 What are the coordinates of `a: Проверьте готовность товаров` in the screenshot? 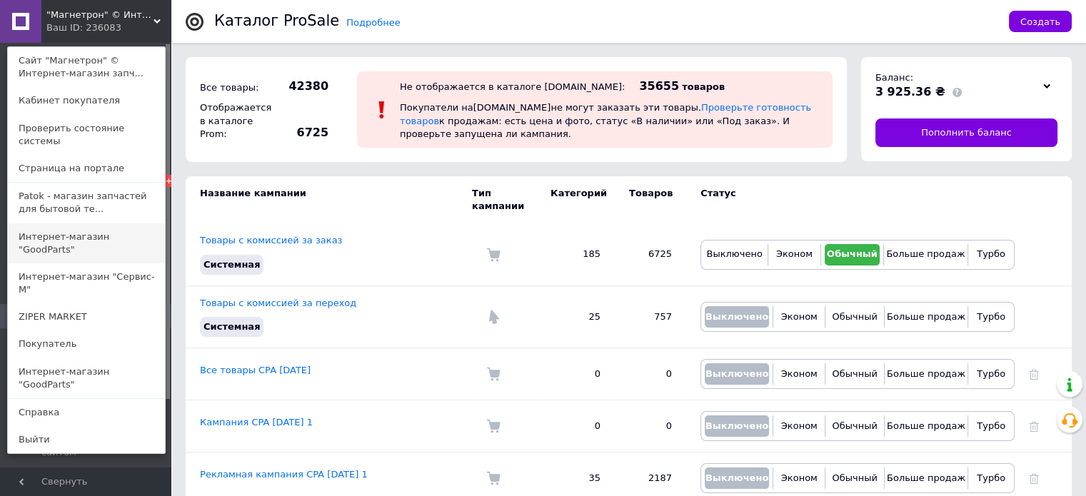 It's located at (606, 114).